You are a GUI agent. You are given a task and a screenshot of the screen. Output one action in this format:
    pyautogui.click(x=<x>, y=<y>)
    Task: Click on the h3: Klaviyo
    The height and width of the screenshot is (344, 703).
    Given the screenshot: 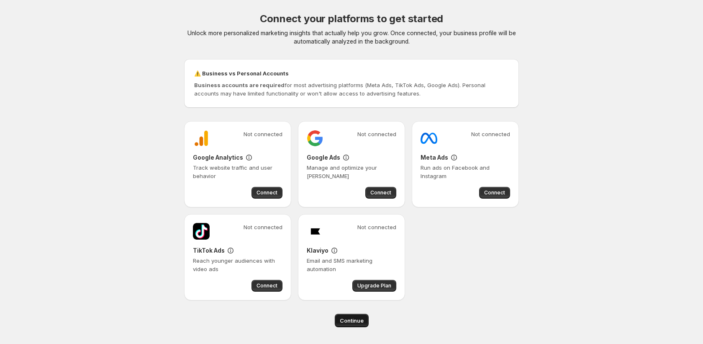 What is the action you would take?
    pyautogui.click(x=318, y=250)
    